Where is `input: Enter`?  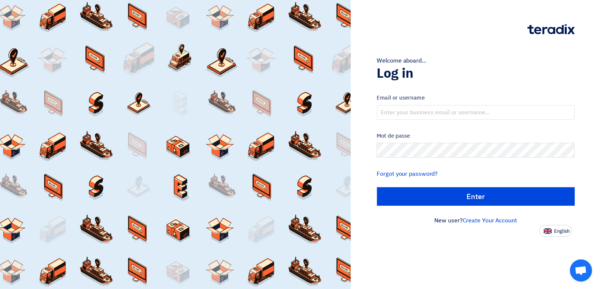 input: Enter is located at coordinates (476, 196).